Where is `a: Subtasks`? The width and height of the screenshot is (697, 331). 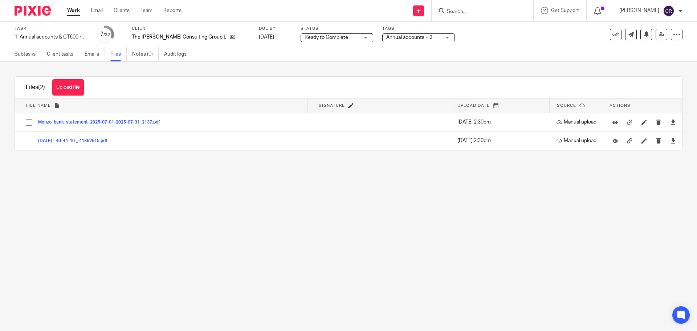 a: Subtasks is located at coordinates (28, 54).